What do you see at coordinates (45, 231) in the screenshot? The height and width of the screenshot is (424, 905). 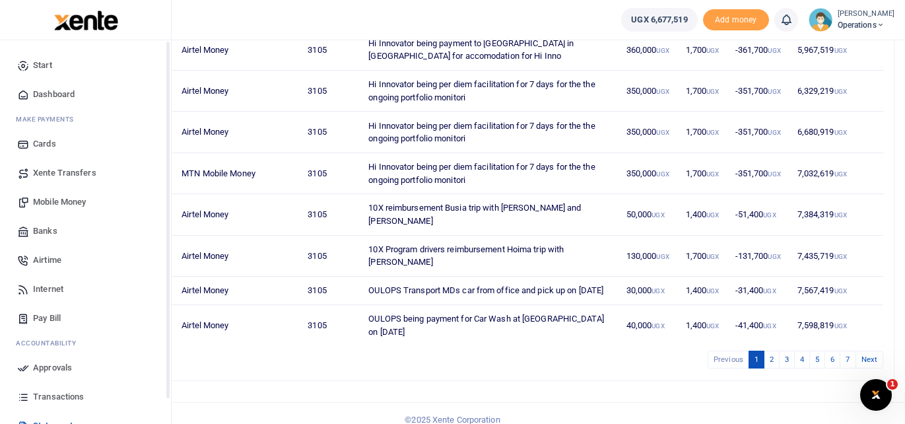 I see `span: Banks` at bounding box center [45, 231].